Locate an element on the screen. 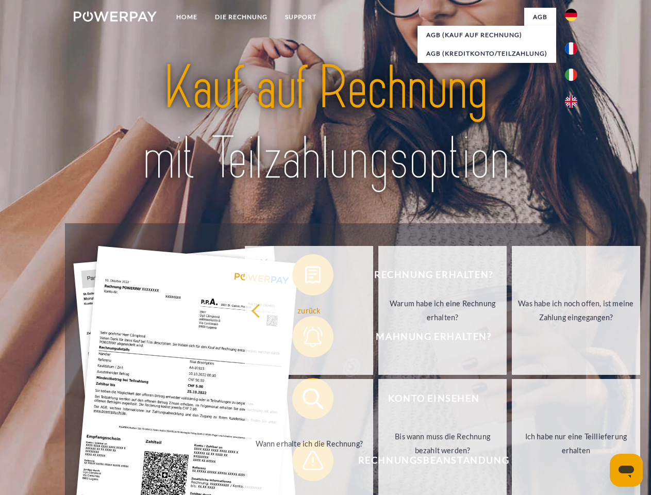 Image resolution: width=651 pixels, height=495 pixels. a: SUPPORT is located at coordinates (300, 17).